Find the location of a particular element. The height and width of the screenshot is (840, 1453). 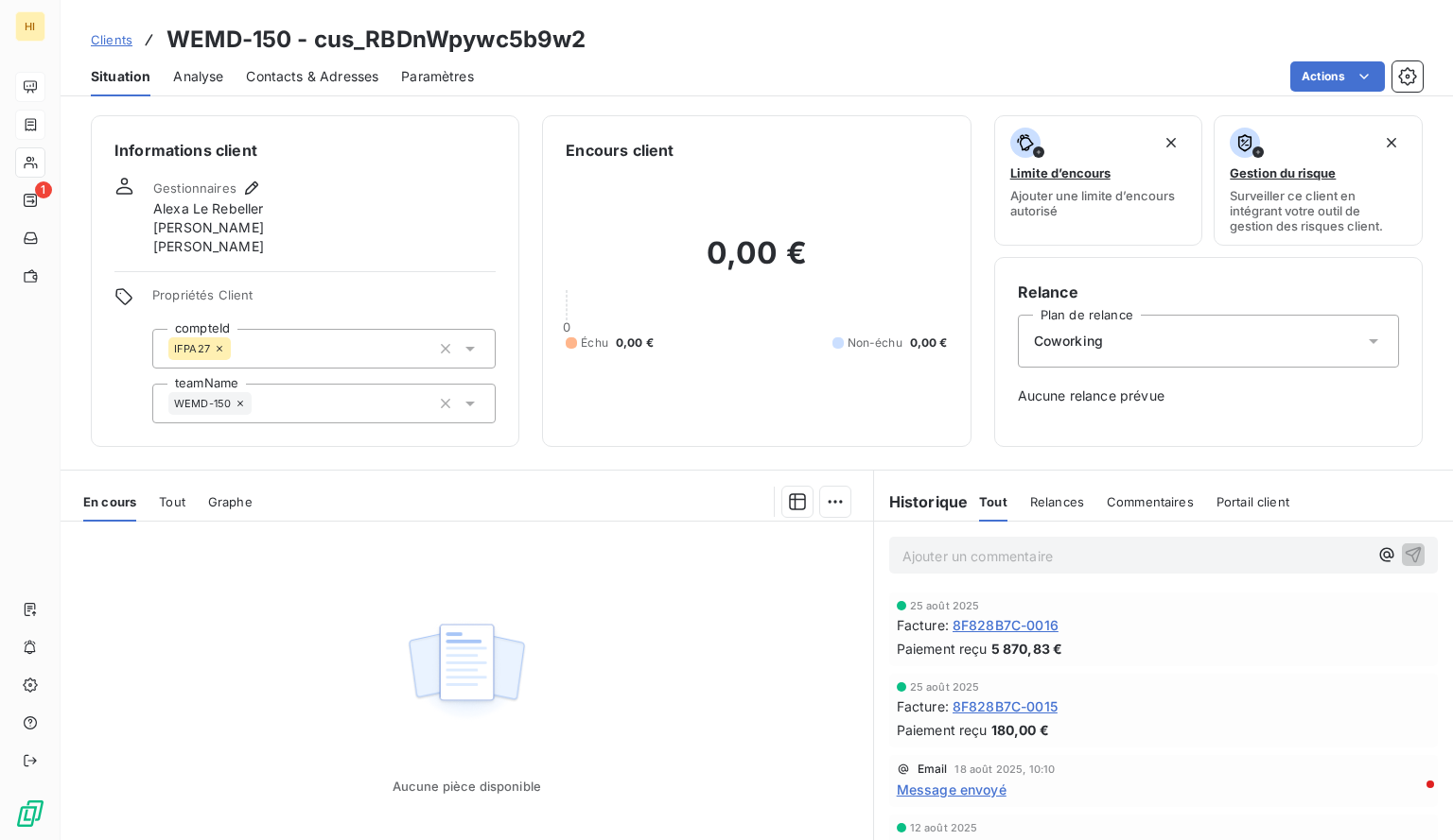

span: Contacts & Adresses is located at coordinates (312, 76).